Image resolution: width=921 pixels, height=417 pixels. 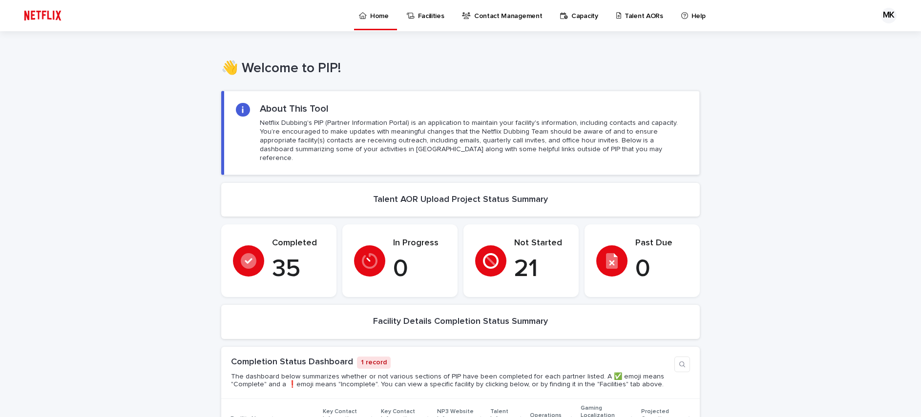 I want to click on p: Netflix Dubbing's PIP (Partner Information Portal) is an application to maintain your facility's ..., so click(x=474, y=141).